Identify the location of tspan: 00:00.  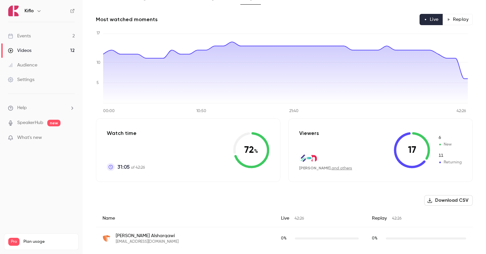
(109, 111).